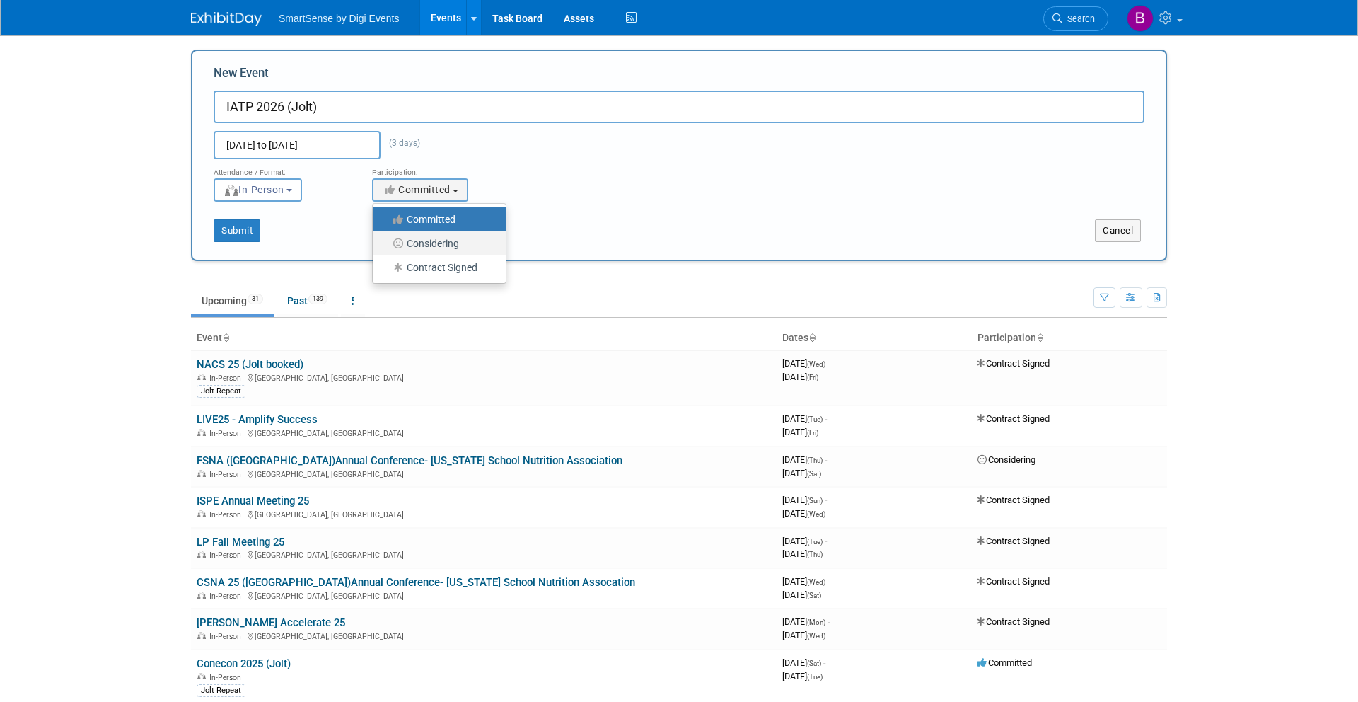 This screenshot has height=702, width=1358. Describe the element at coordinates (250, 364) in the screenshot. I see `a: NACS 25 (Jolt booked)` at that location.